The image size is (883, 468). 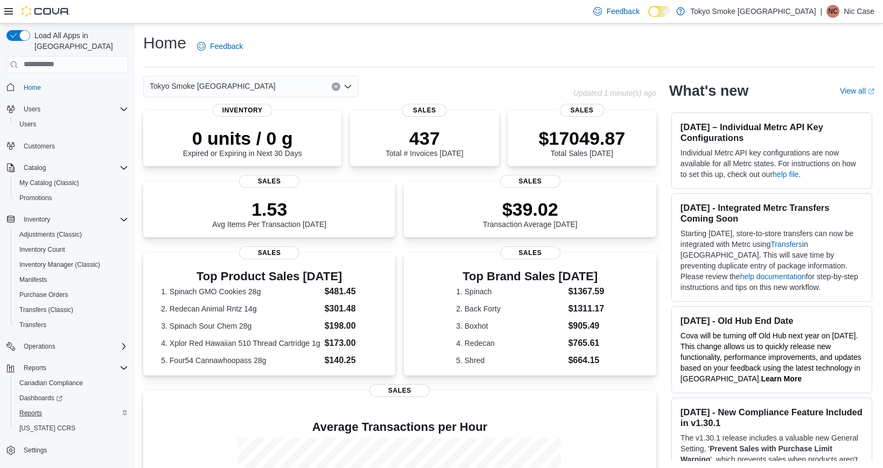 What do you see at coordinates (165, 43) in the screenshot?
I see `h1: Home` at bounding box center [165, 43].